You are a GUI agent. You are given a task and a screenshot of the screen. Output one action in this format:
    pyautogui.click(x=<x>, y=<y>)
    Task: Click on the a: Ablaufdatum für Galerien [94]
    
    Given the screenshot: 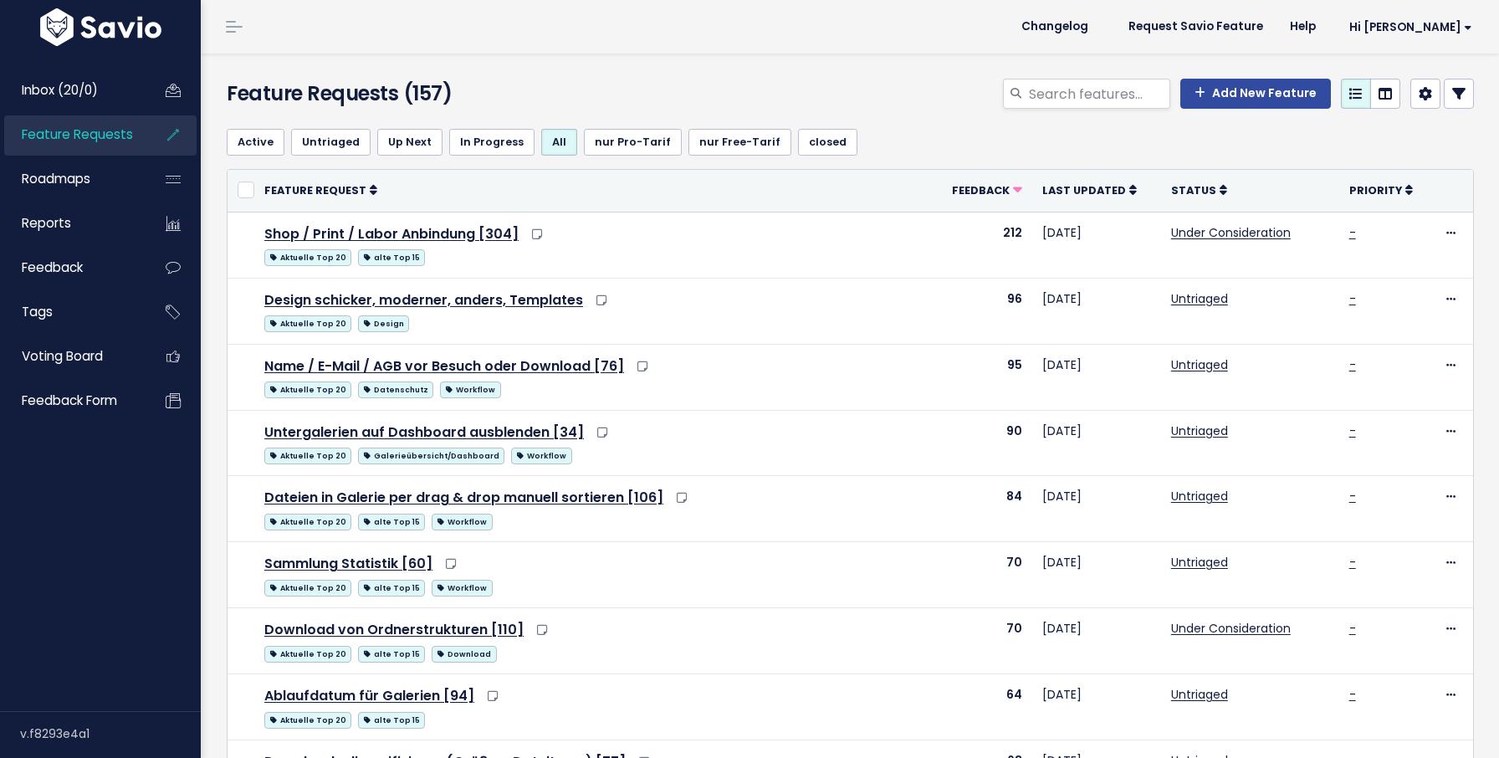 What is the action you would take?
    pyautogui.click(x=369, y=695)
    